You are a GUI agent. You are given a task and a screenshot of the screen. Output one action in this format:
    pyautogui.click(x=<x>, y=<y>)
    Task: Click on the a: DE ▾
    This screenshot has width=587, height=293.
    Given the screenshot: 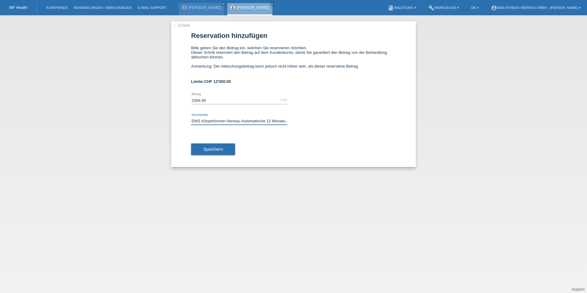 What is the action you would take?
    pyautogui.click(x=475, y=8)
    